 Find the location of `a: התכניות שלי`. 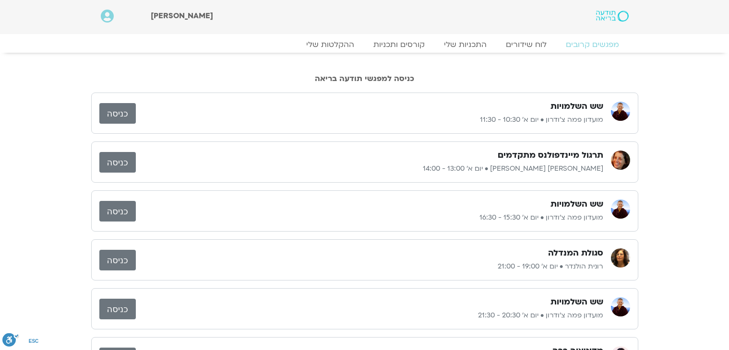

a: התכניות שלי is located at coordinates (465, 45).